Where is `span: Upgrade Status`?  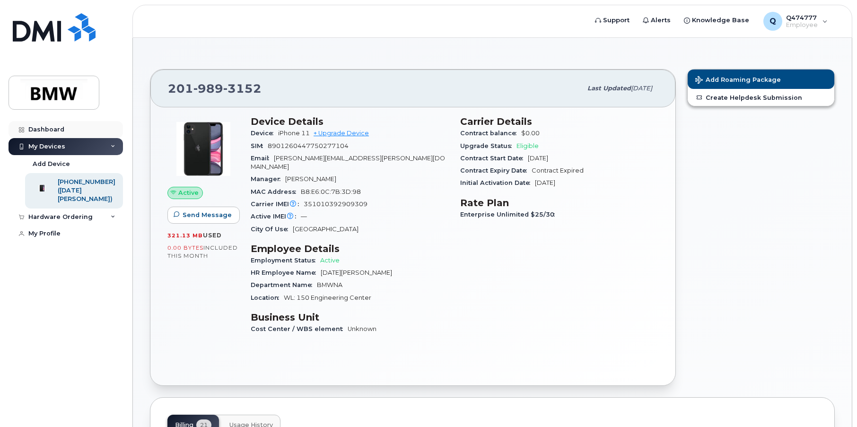
span: Upgrade Status is located at coordinates (488, 146).